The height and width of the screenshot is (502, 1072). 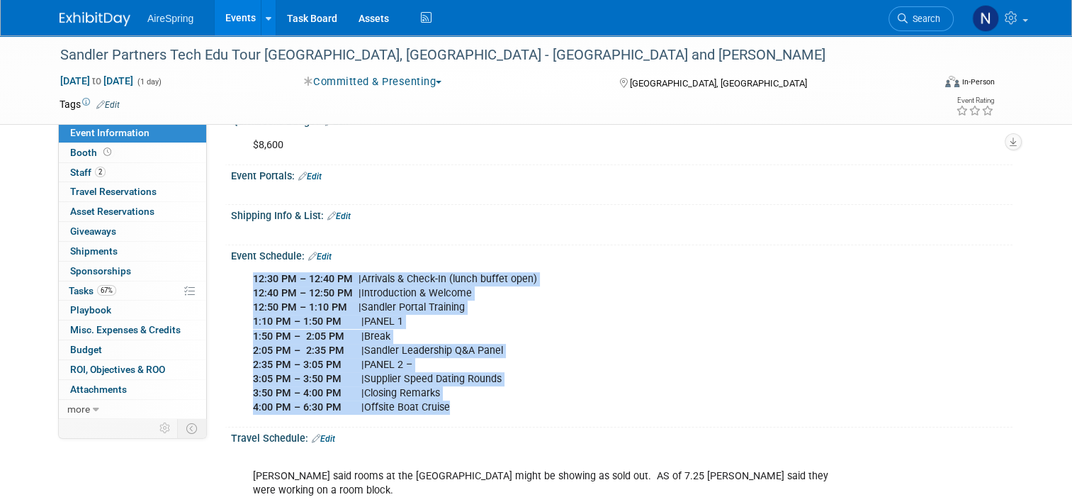 I want to click on span: ROI, Objectives & ROO, so click(x=118, y=369).